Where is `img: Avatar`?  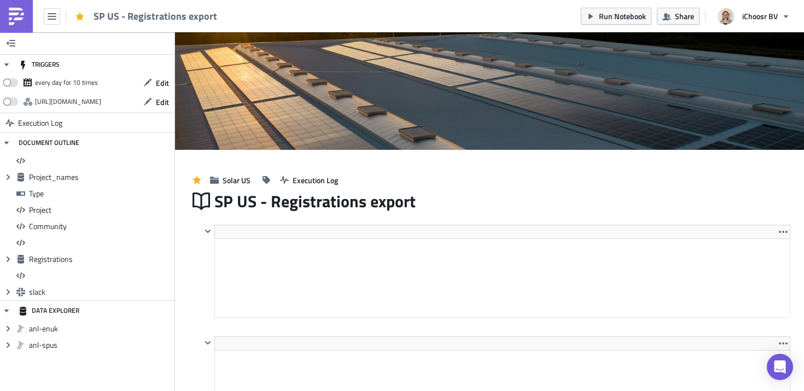 img: Avatar is located at coordinates (726, 16).